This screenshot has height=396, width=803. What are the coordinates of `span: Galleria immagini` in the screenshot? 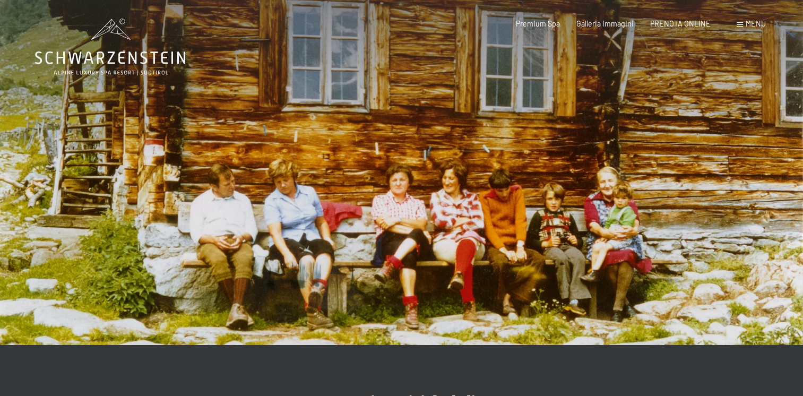 It's located at (605, 23).